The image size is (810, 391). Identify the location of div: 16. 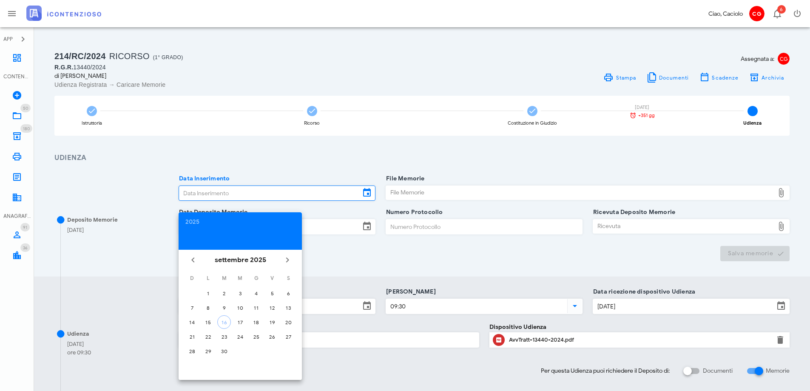
(224, 322).